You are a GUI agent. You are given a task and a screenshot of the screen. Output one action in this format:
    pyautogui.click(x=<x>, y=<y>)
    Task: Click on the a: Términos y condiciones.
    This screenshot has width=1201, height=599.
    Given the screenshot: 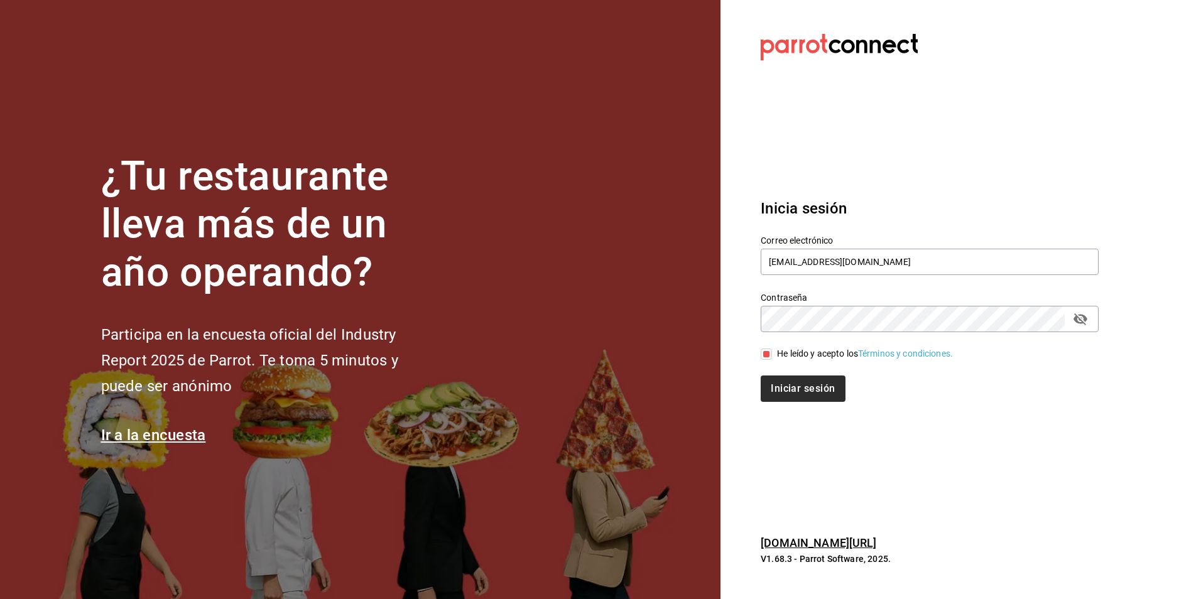 What is the action you would take?
    pyautogui.click(x=905, y=354)
    